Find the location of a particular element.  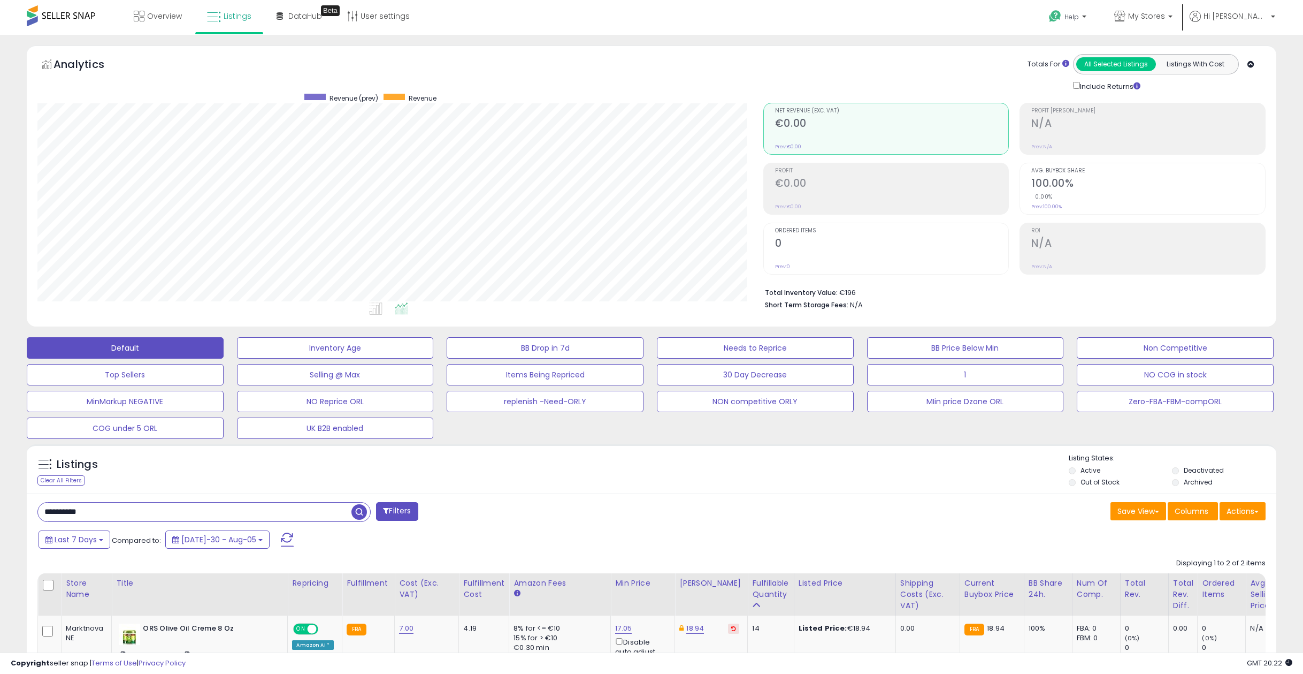

div: 15% for > €10 is located at coordinates (558, 638).